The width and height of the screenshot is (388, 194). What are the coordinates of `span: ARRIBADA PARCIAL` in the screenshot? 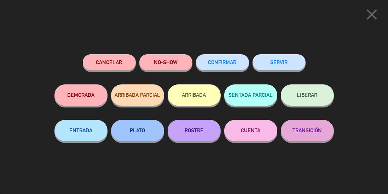 It's located at (137, 95).